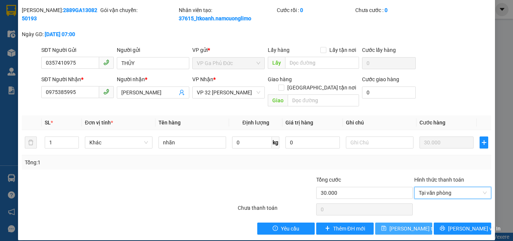 This screenshot has width=513, height=241. What do you see at coordinates (345, 228) in the screenshot?
I see `button: plusThêm ĐH mới` at bounding box center [345, 228].